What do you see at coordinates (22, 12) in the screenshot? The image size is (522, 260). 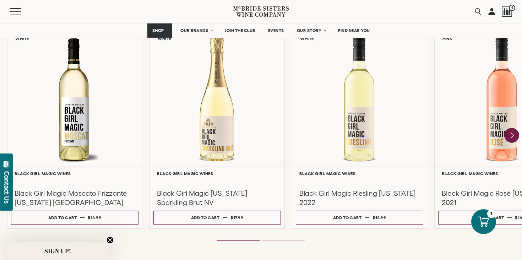 I see `button: Mobile Menu Trigger` at bounding box center [22, 12].